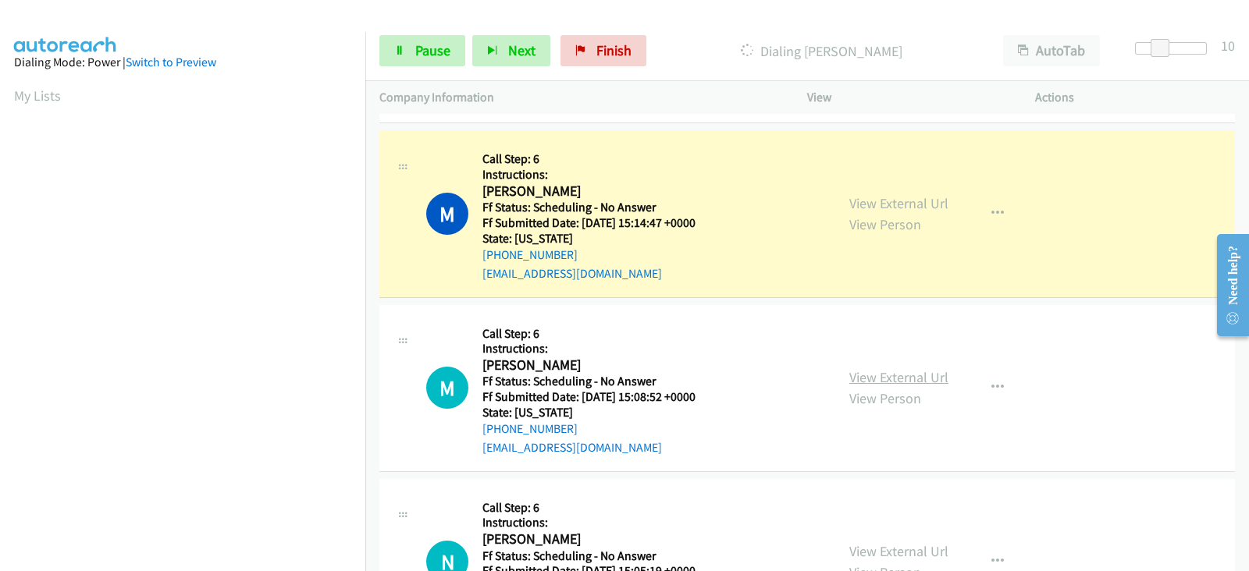 This screenshot has height=571, width=1249. I want to click on div: 10, so click(1228, 45).